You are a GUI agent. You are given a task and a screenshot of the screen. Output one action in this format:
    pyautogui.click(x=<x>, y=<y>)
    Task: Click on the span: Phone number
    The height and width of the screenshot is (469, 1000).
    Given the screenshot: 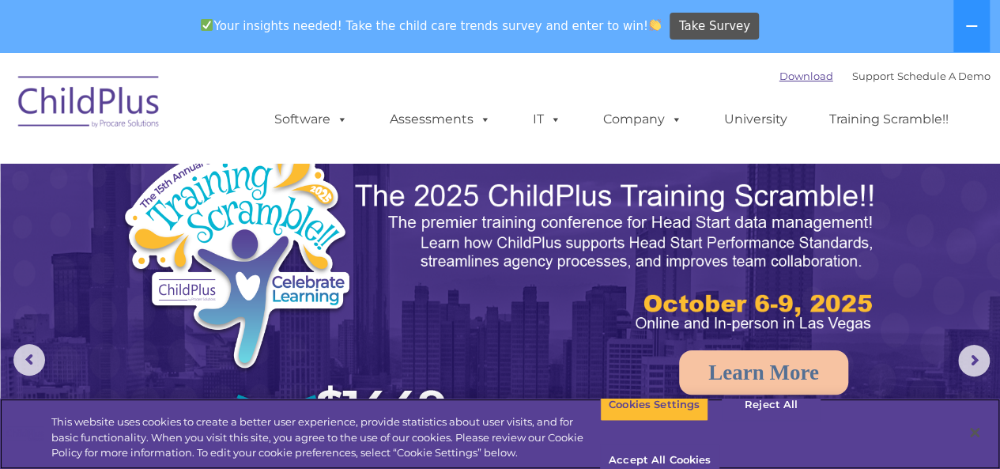 What is the action you would take?
    pyautogui.click(x=253, y=175)
    